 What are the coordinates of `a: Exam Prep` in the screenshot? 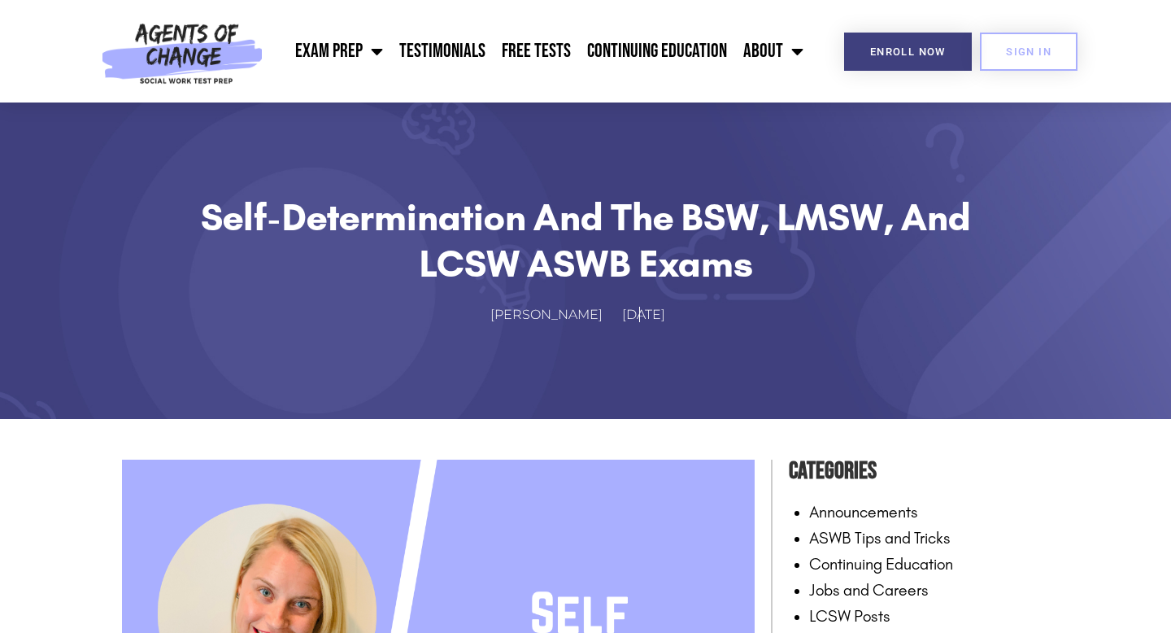 It's located at (339, 51).